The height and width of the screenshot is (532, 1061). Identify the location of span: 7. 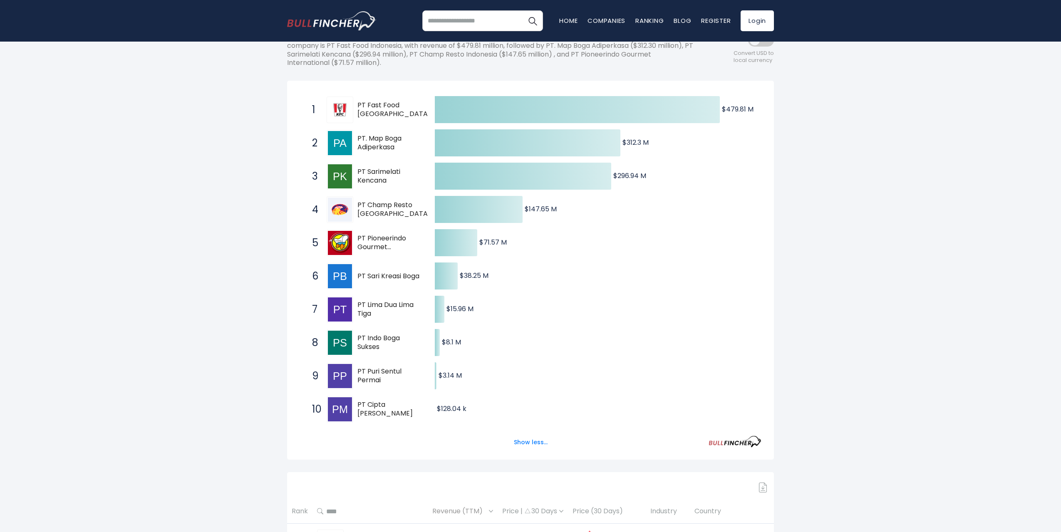
(312, 309).